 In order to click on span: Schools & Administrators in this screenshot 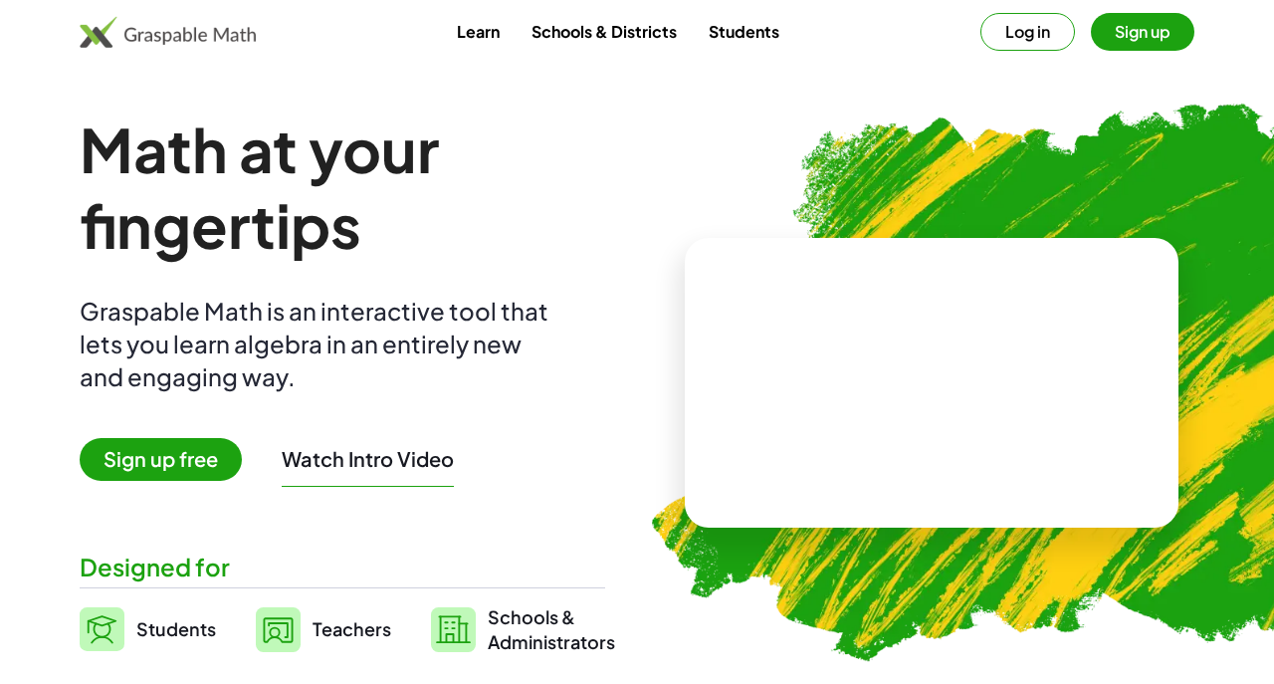, I will do `click(551, 629)`.